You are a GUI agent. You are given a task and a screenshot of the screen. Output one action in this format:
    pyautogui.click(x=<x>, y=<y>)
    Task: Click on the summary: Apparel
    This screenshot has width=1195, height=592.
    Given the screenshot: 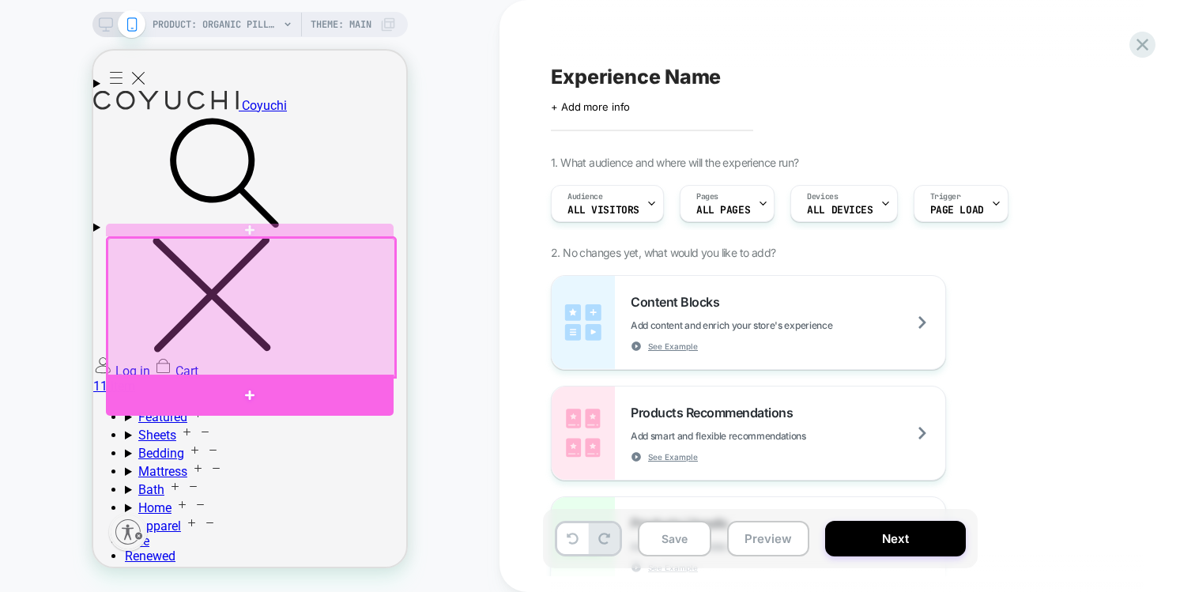 What is the action you would take?
    pyautogui.click(x=172, y=473)
    